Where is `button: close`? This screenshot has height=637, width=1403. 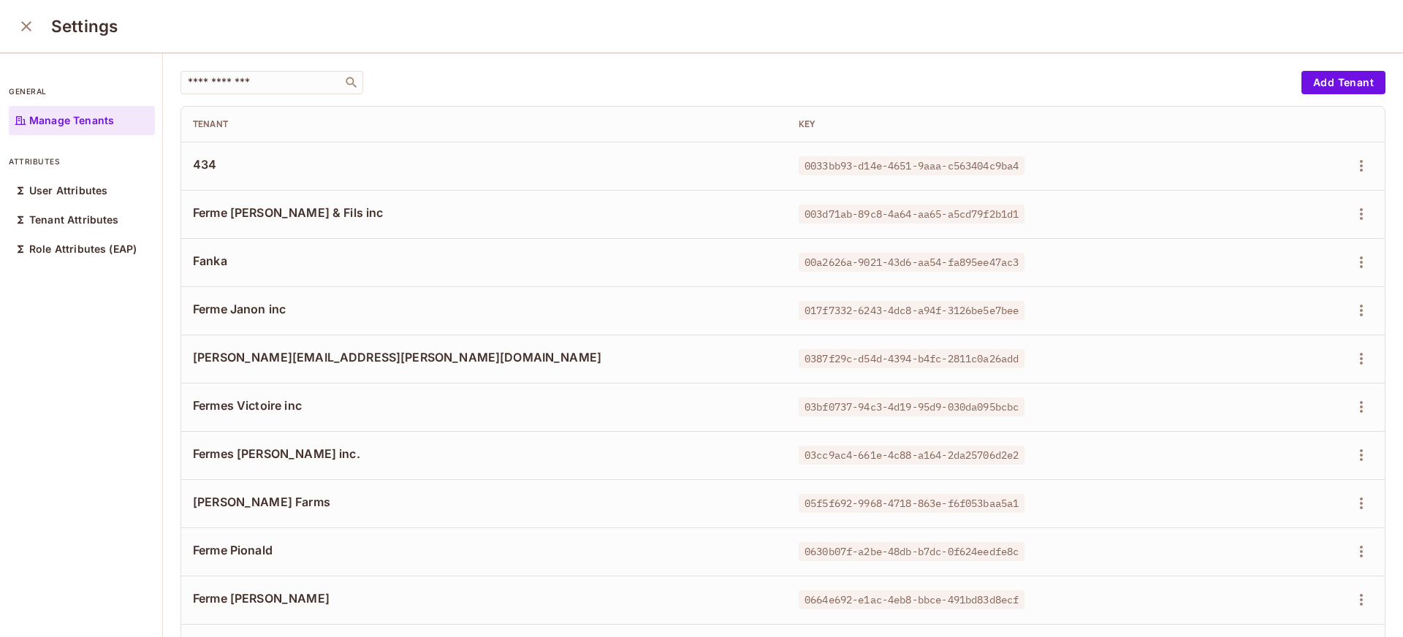 button: close is located at coordinates (26, 26).